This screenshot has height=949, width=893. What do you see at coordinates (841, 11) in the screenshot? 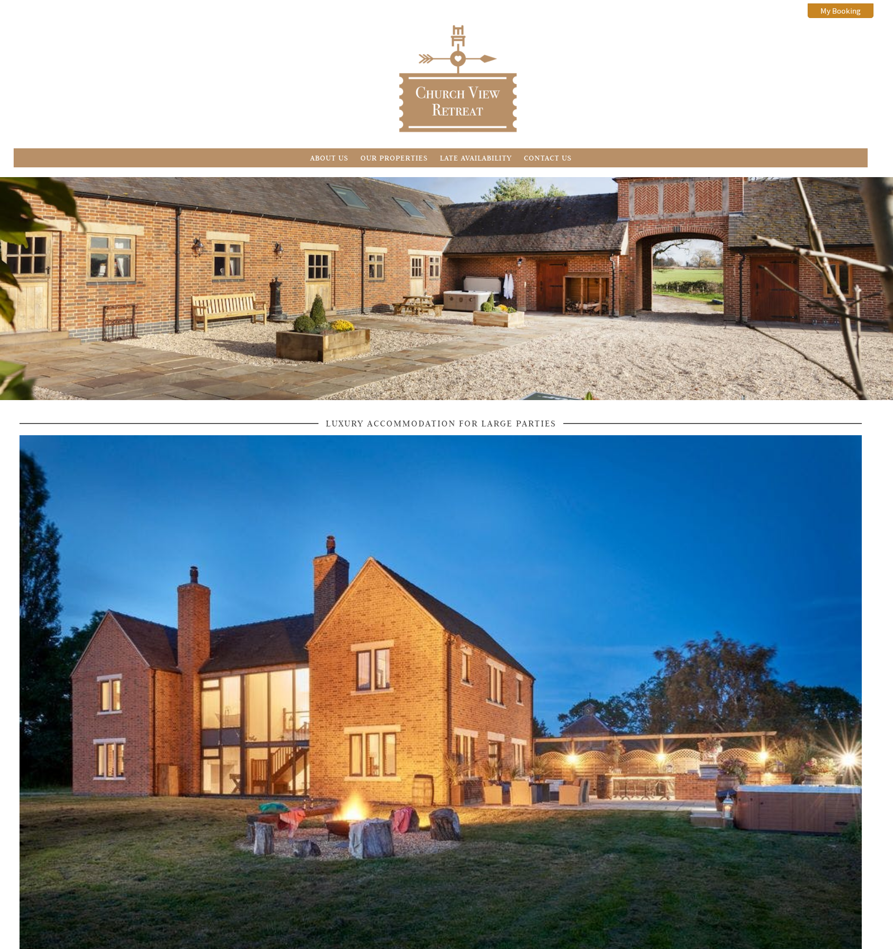
I see `a: My Booking` at bounding box center [841, 11].